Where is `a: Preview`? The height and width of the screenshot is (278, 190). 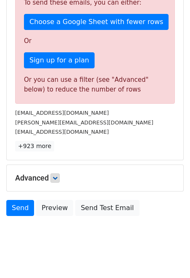 a: Preview is located at coordinates (55, 208).